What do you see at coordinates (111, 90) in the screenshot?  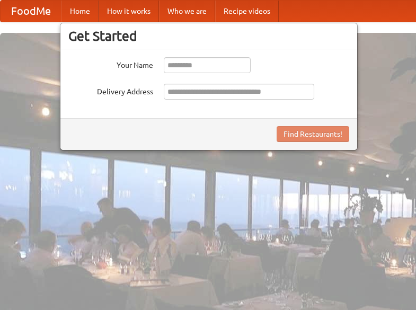 I see `label: Delivery Address` at bounding box center [111, 90].